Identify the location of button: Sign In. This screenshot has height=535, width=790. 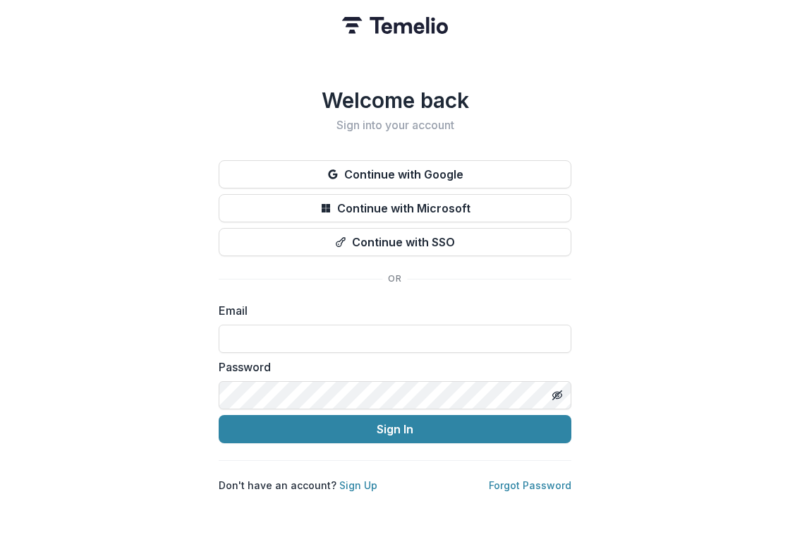
(395, 429).